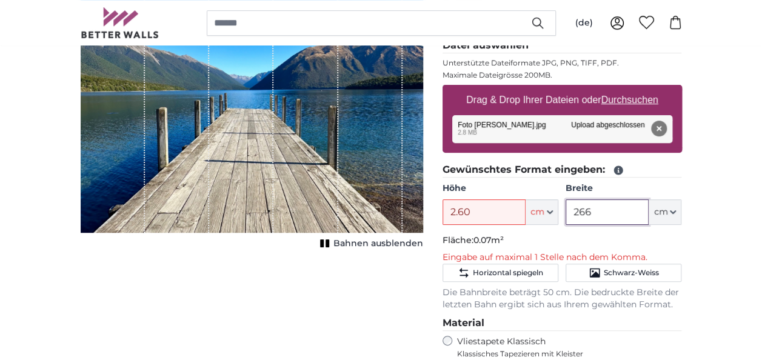 This screenshot has width=762, height=360. Describe the element at coordinates (562, 63) in the screenshot. I see `p: Unterstützte Dateiformate JPG, PNG, TIFF, PDF.` at that location.